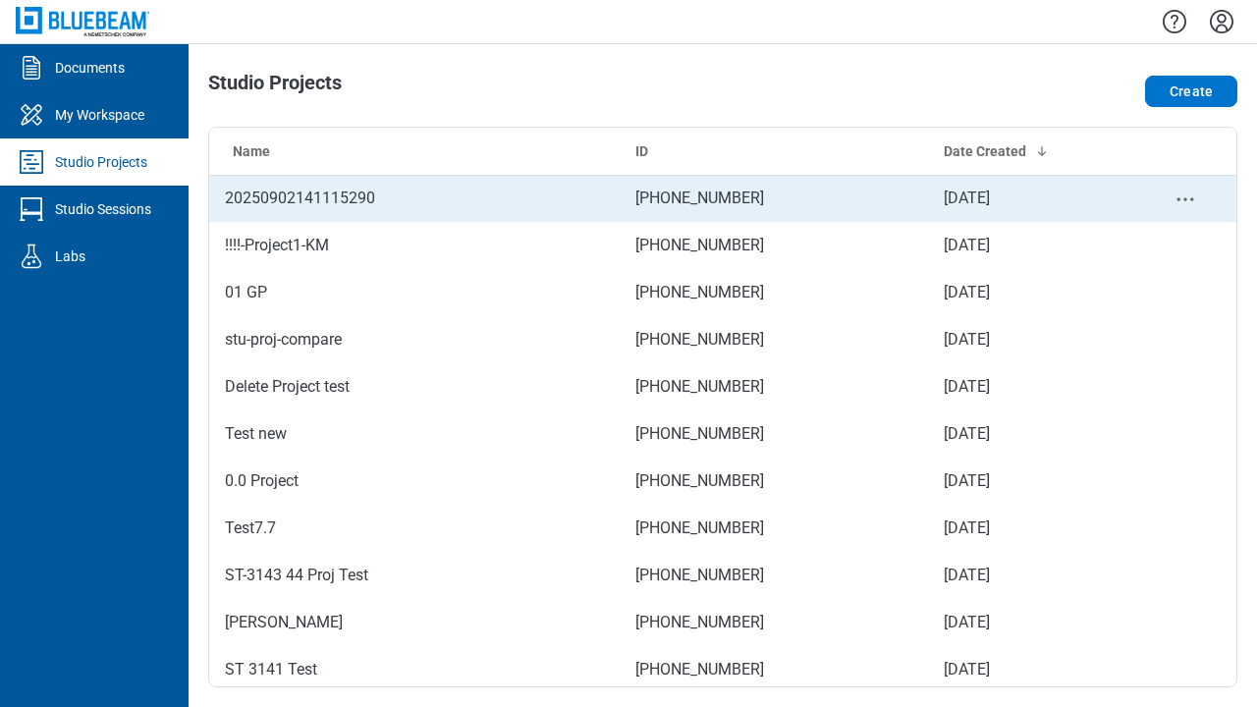  I want to click on div: ID, so click(774, 151).